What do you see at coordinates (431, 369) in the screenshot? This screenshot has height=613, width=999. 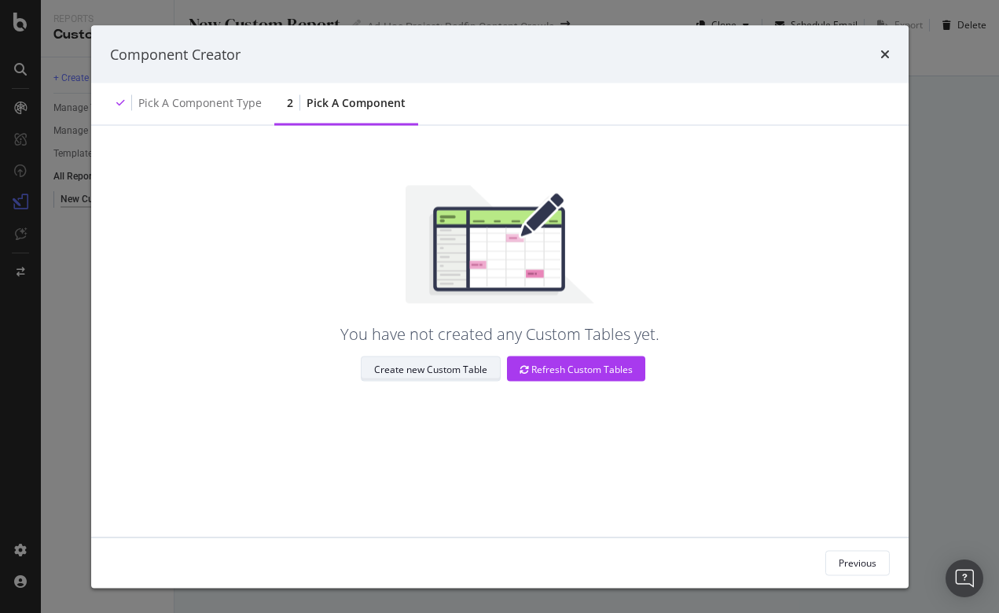 I see `button: Create new Custom Table` at bounding box center [431, 369].